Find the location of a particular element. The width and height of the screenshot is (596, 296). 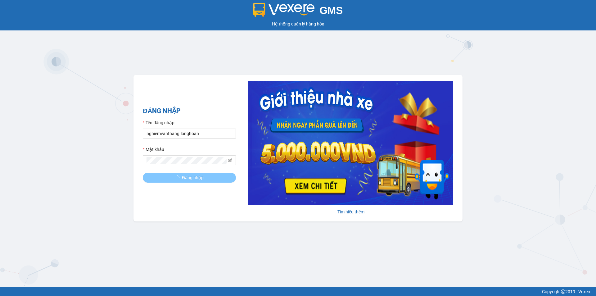

h2: ĐĂNG NHẬP is located at coordinates (189, 111).